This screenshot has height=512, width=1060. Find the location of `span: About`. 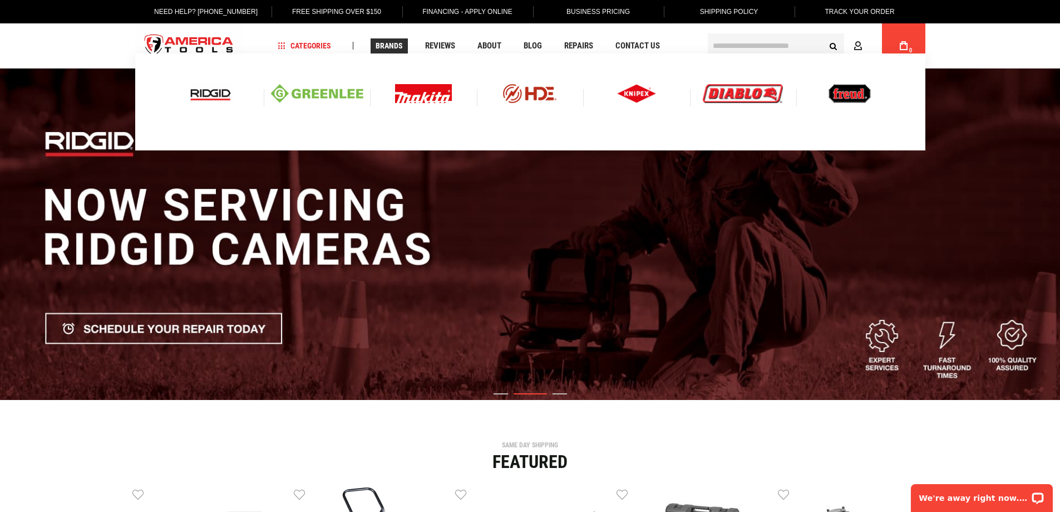

span: About is located at coordinates (489, 46).